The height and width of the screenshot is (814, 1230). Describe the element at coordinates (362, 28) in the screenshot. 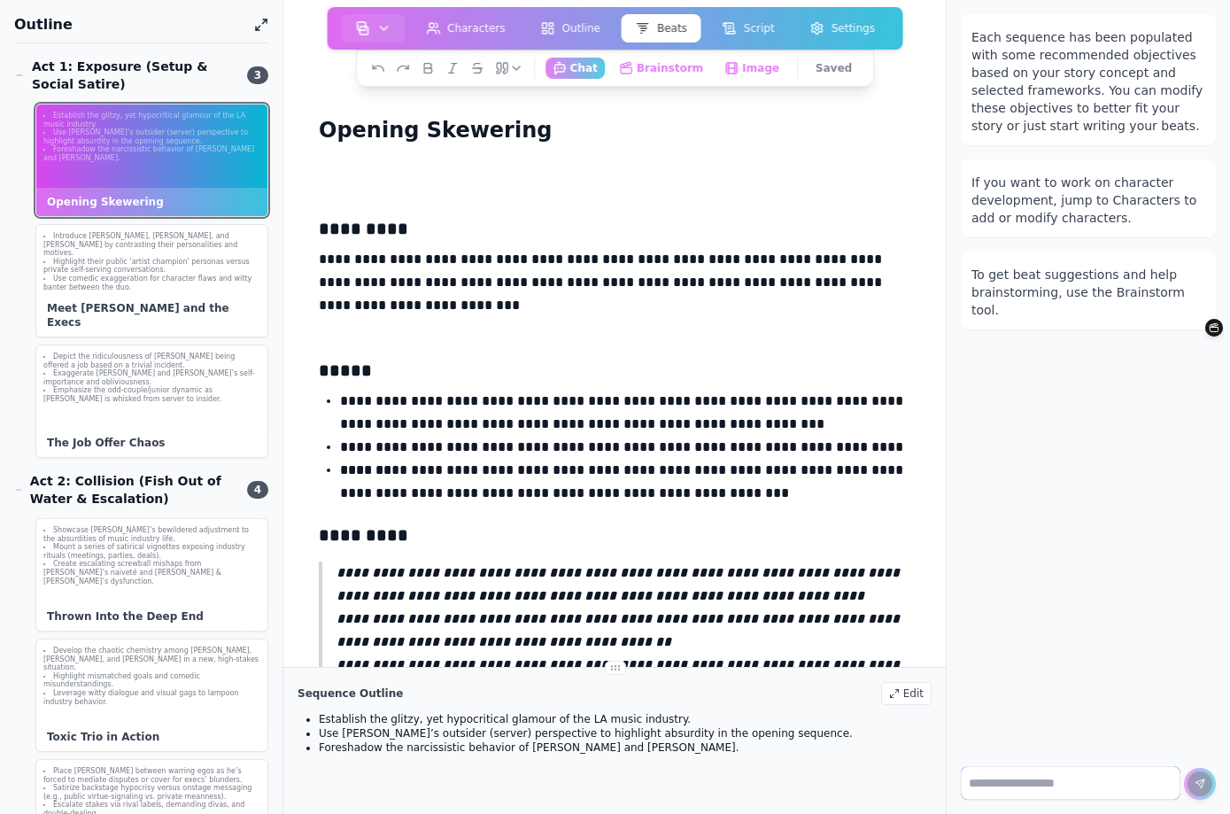

I see `img: storyboard` at that location.